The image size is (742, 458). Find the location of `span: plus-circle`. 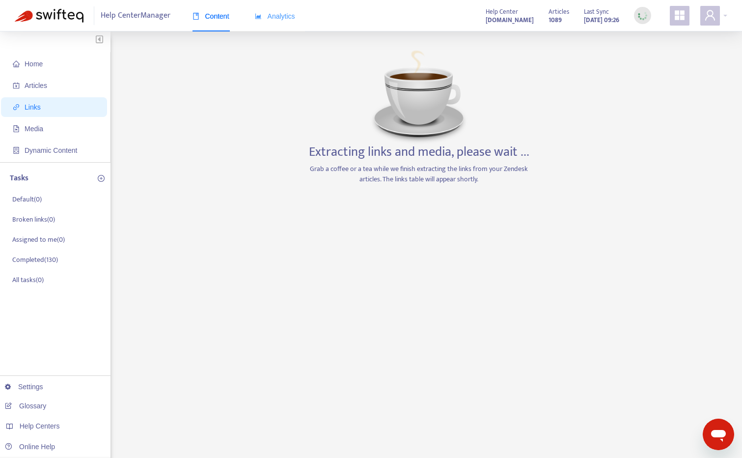

span: plus-circle is located at coordinates (101, 178).